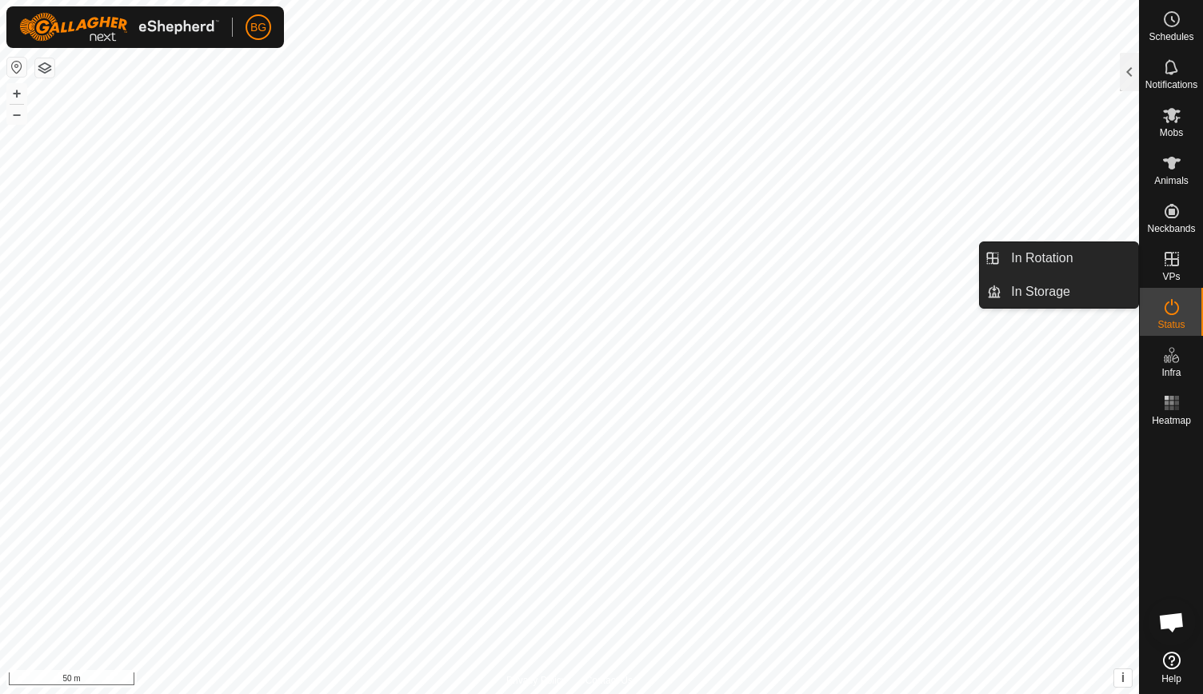 The height and width of the screenshot is (694, 1203). I want to click on span: VPs, so click(1171, 277).